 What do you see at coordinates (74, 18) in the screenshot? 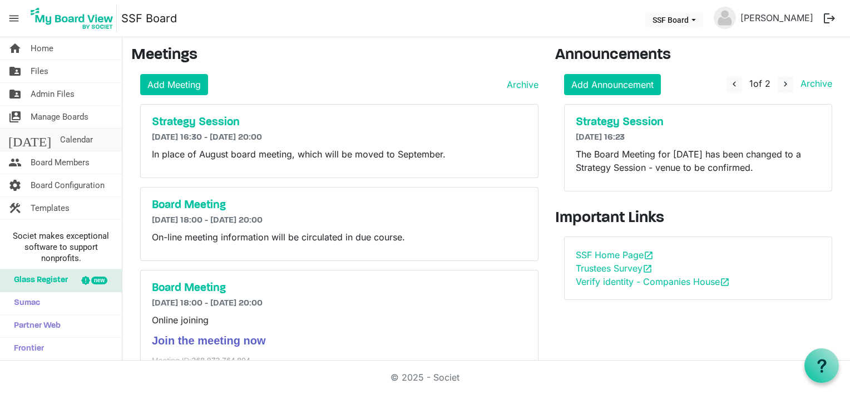
I see `a: My Board View Logo` at bounding box center [74, 18].